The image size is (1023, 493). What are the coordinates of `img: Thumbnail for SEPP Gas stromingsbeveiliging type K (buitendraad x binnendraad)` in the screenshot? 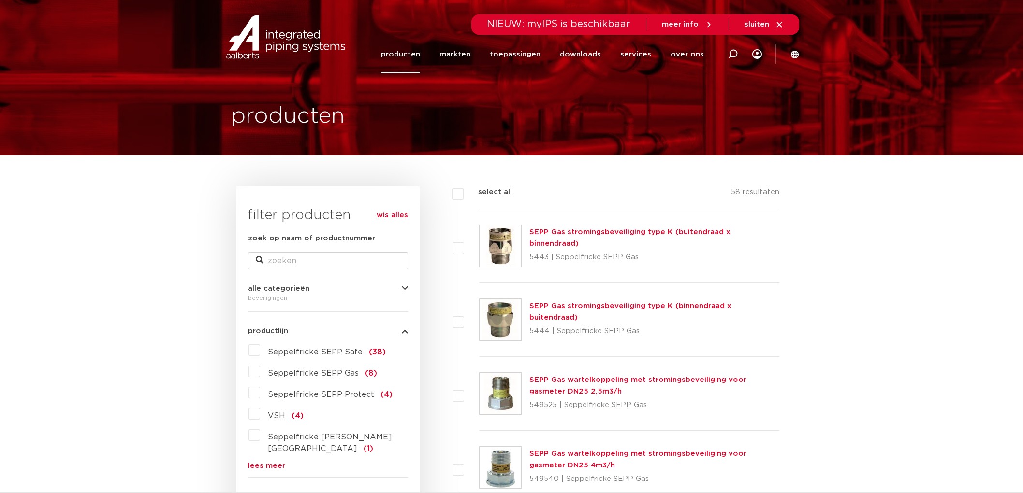 It's located at (500, 246).